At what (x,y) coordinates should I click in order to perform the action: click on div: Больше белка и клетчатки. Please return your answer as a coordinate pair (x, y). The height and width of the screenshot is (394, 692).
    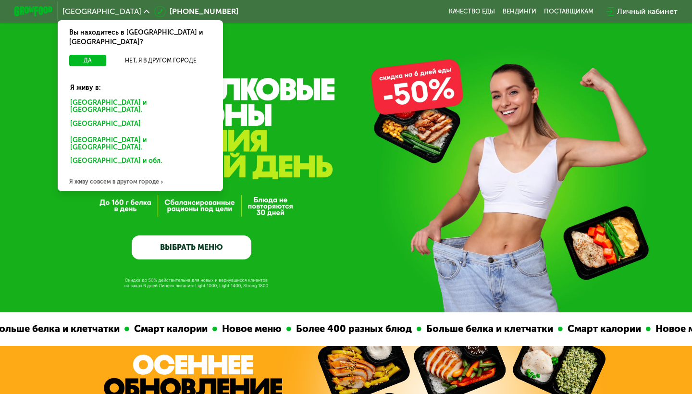
    Looking at the image, I should click on (490, 329).